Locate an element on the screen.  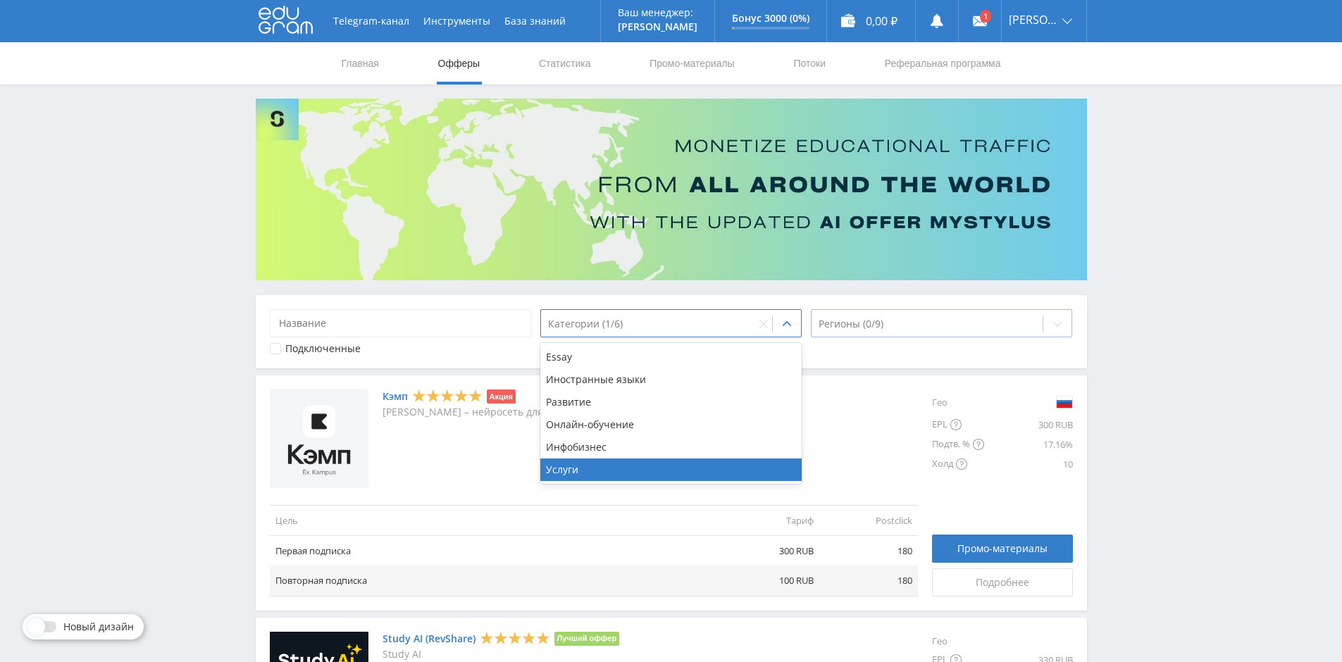
div: EPL is located at coordinates (958, 425).